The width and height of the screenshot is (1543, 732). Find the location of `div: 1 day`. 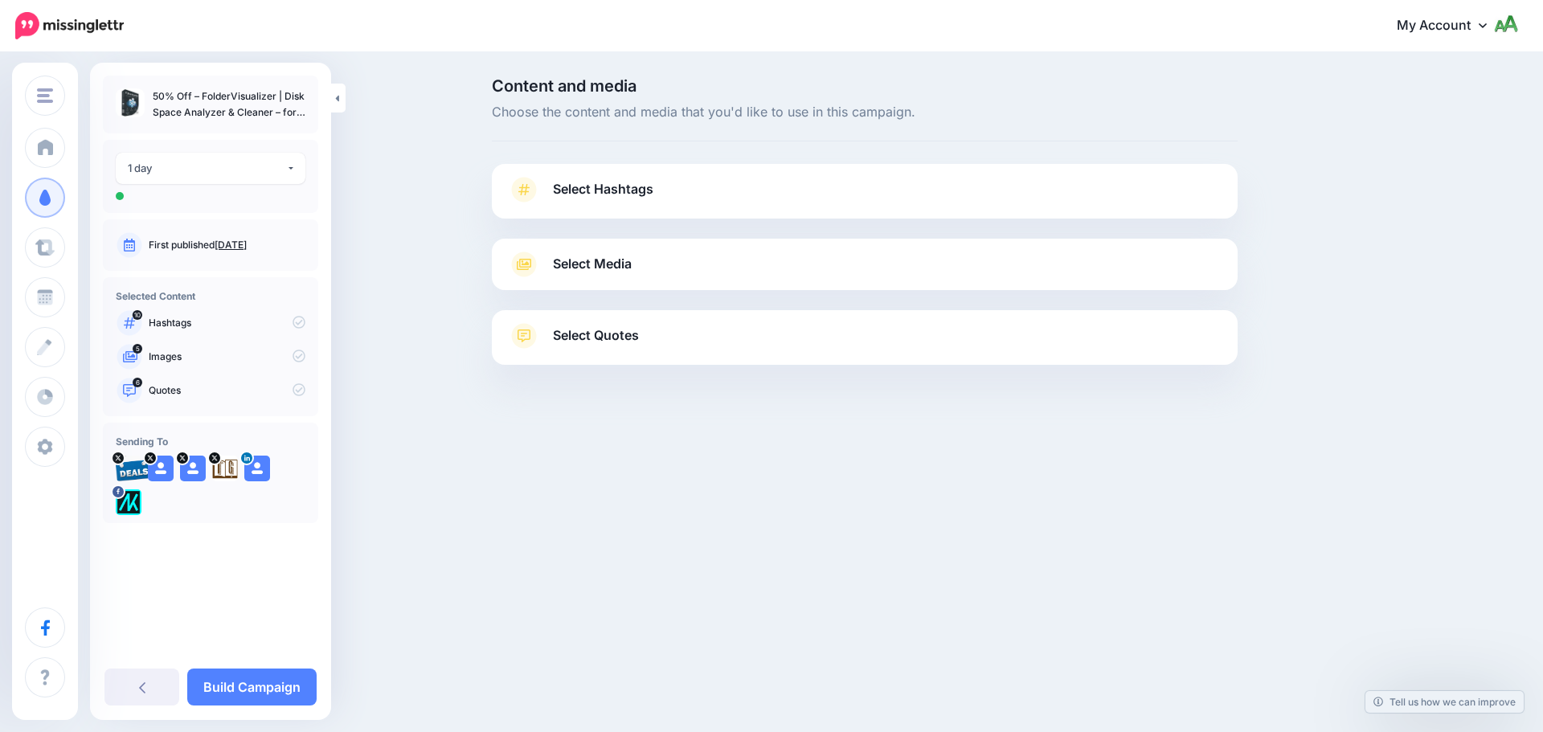

div: 1 day is located at coordinates (206, 168).